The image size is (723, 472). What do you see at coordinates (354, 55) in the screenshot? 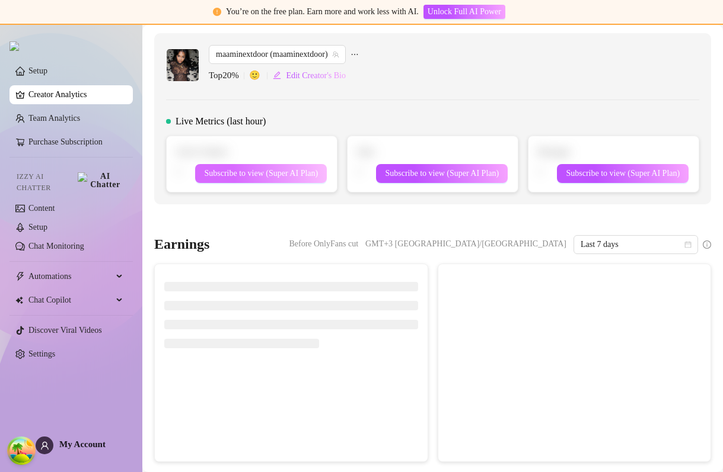
I see `span: ellipsis` at bounding box center [354, 55].